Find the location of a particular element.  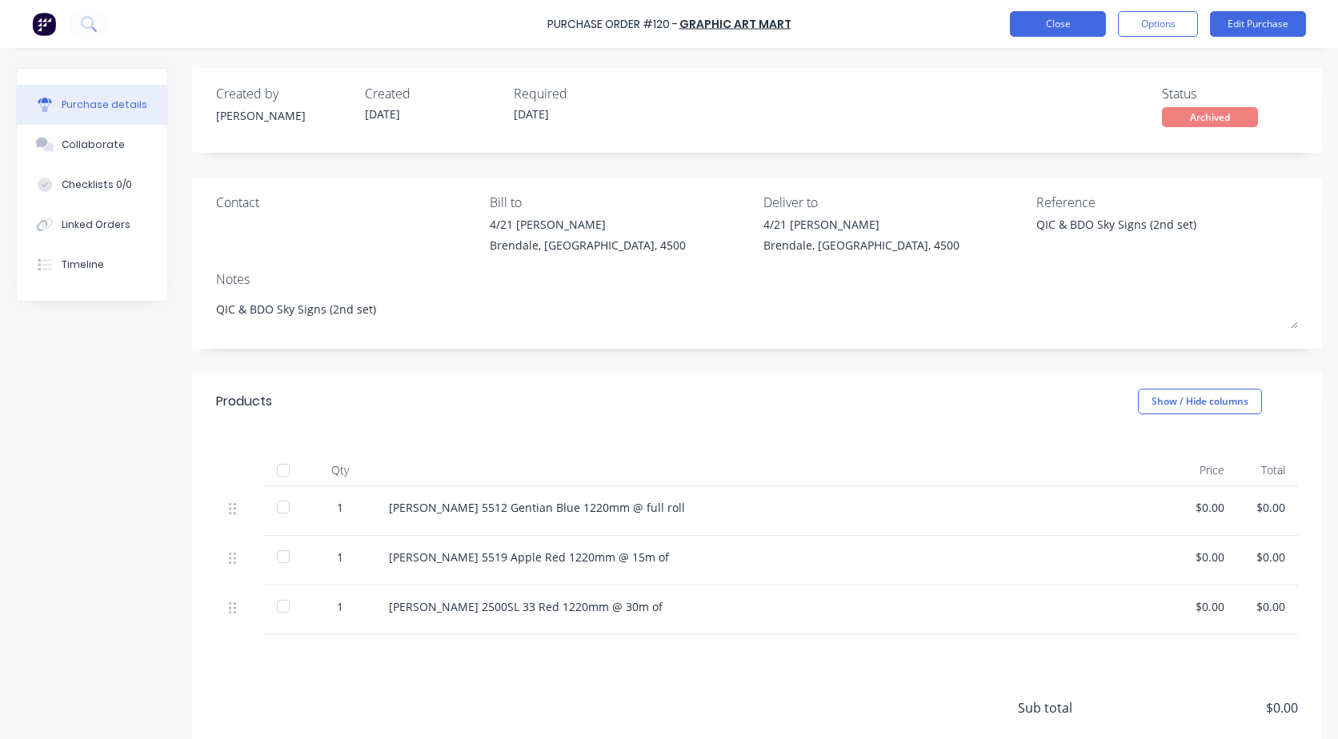

div: Timeline is located at coordinates (82, 265).